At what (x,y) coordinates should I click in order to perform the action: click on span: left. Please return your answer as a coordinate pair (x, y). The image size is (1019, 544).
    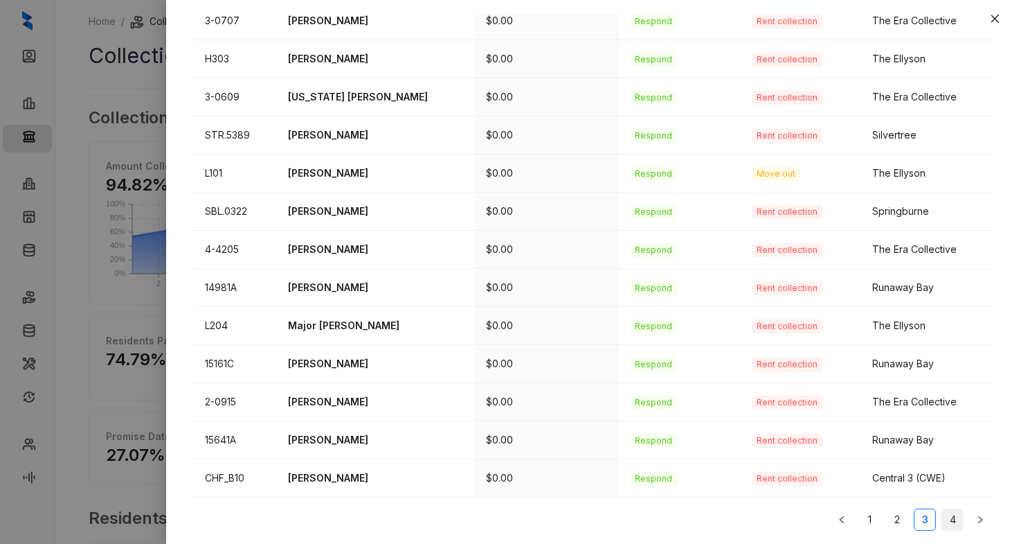
    Looking at the image, I should click on (842, 519).